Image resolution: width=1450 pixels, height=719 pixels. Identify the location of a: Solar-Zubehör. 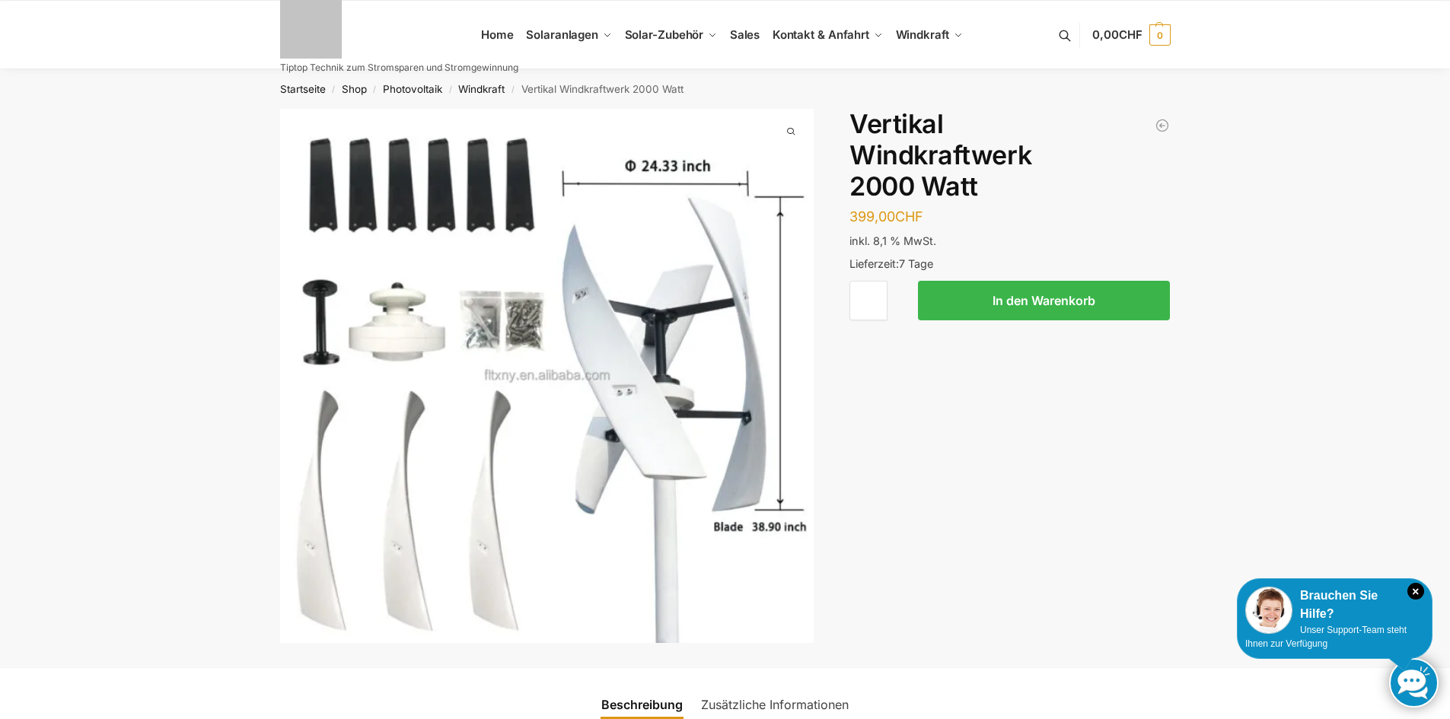
(671, 35).